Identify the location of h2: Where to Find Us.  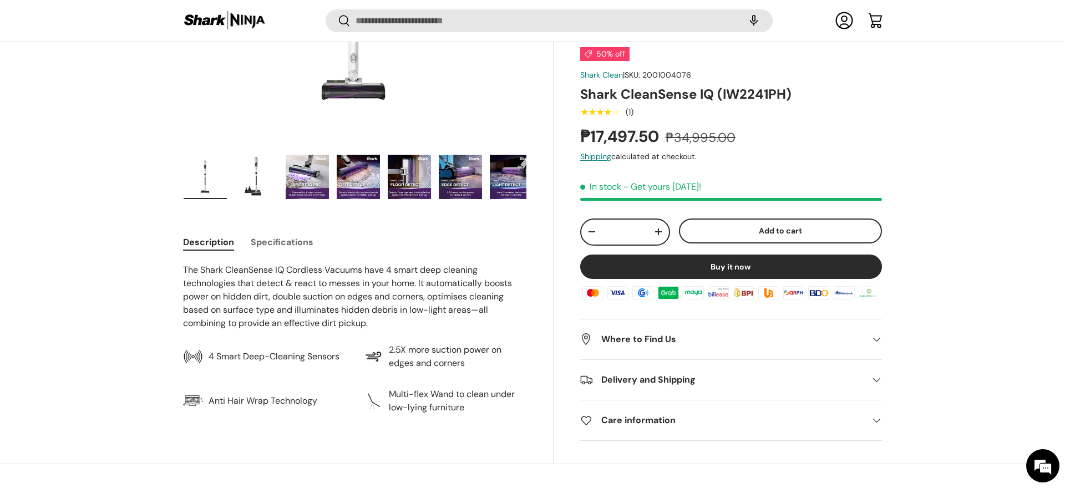
(722, 340).